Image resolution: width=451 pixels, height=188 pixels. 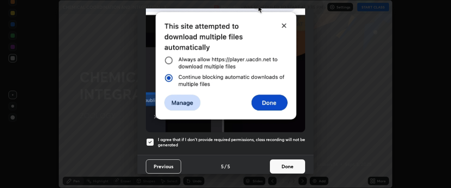 I want to click on button: Done, so click(x=288, y=166).